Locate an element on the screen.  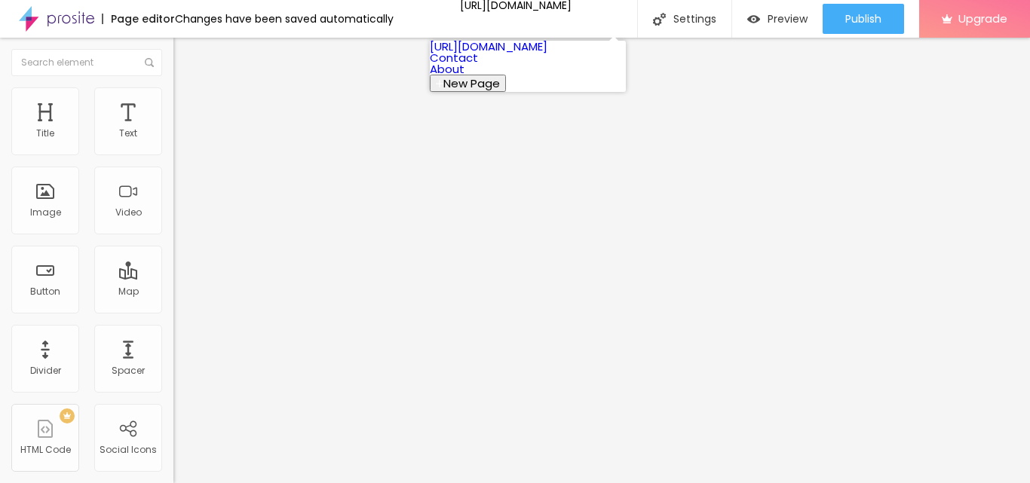
button: Preview is located at coordinates (777, 19).